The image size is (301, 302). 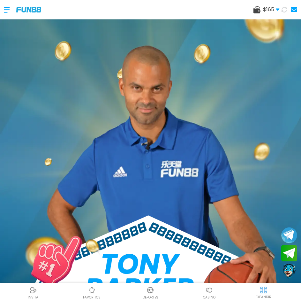 What do you see at coordinates (33, 290) in the screenshot?
I see `img: Referral` at bounding box center [33, 290].